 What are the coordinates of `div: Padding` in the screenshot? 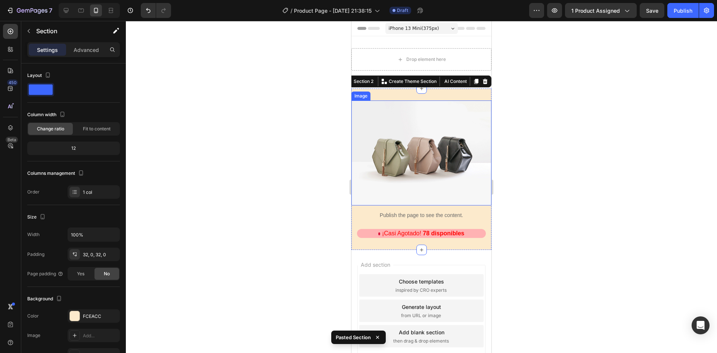 It's located at (36, 254).